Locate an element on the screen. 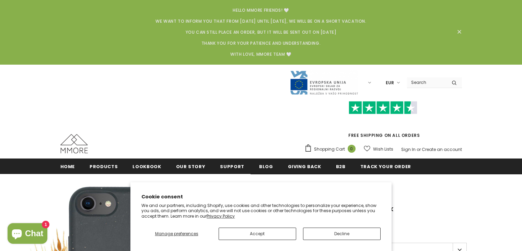  span: Blog is located at coordinates (266, 166).